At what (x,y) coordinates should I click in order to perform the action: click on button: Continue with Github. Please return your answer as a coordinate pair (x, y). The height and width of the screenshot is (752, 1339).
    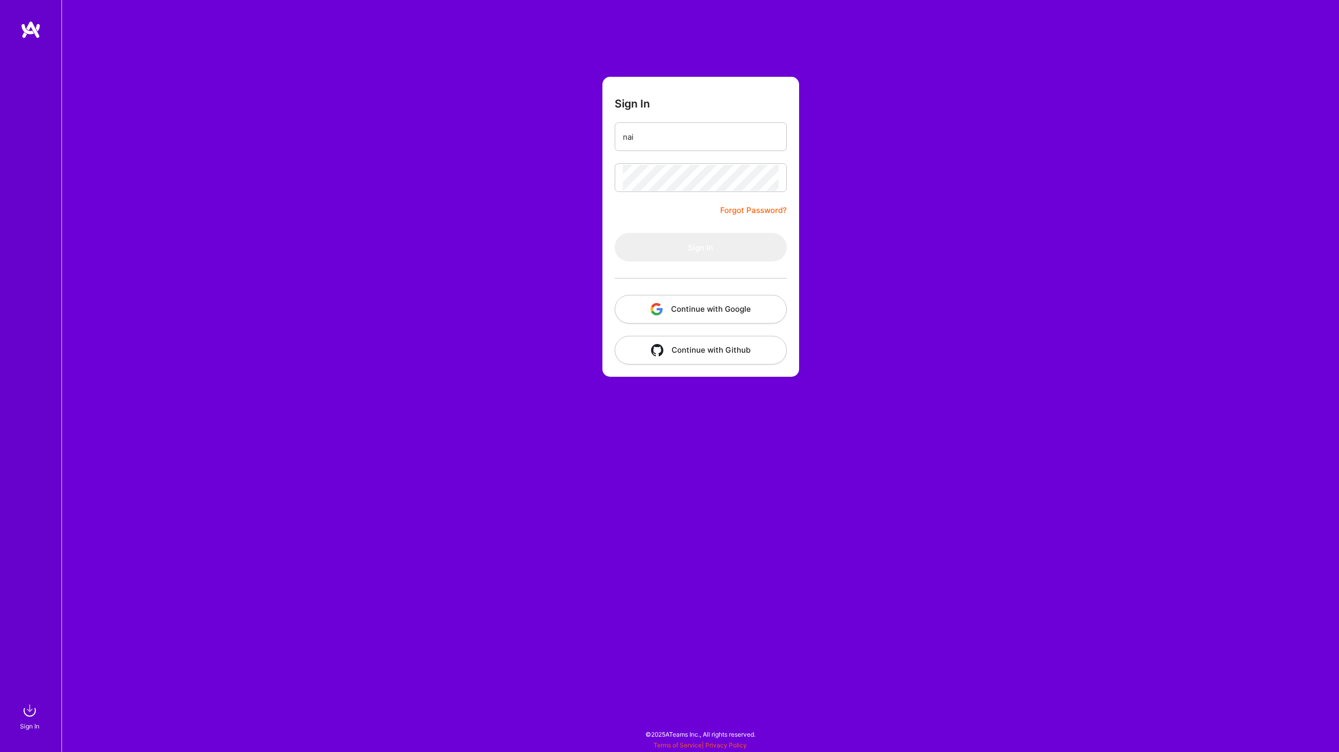
    Looking at the image, I should click on (701, 350).